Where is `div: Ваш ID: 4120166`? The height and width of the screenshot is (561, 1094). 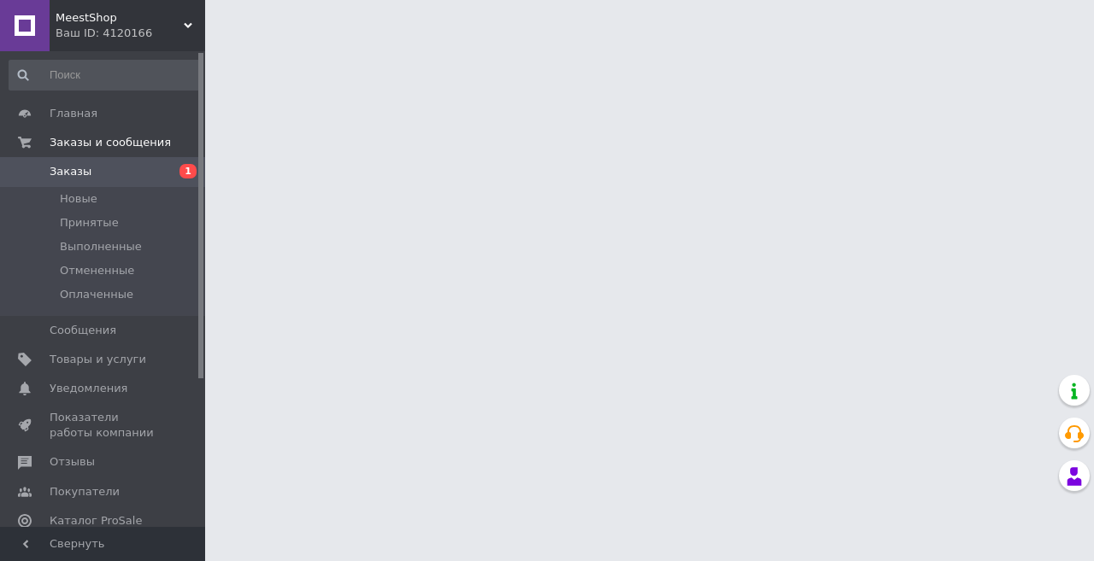
div: Ваш ID: 4120166 is located at coordinates (130, 33).